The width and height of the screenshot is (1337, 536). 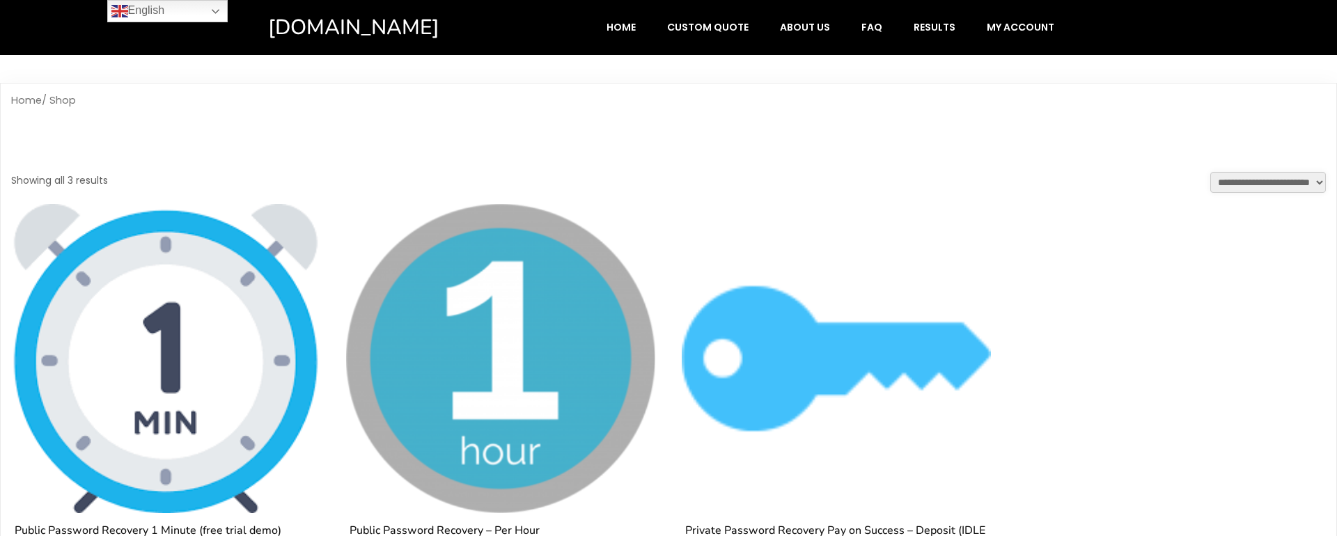 What do you see at coordinates (805, 27) in the screenshot?
I see `a: About Us` at bounding box center [805, 27].